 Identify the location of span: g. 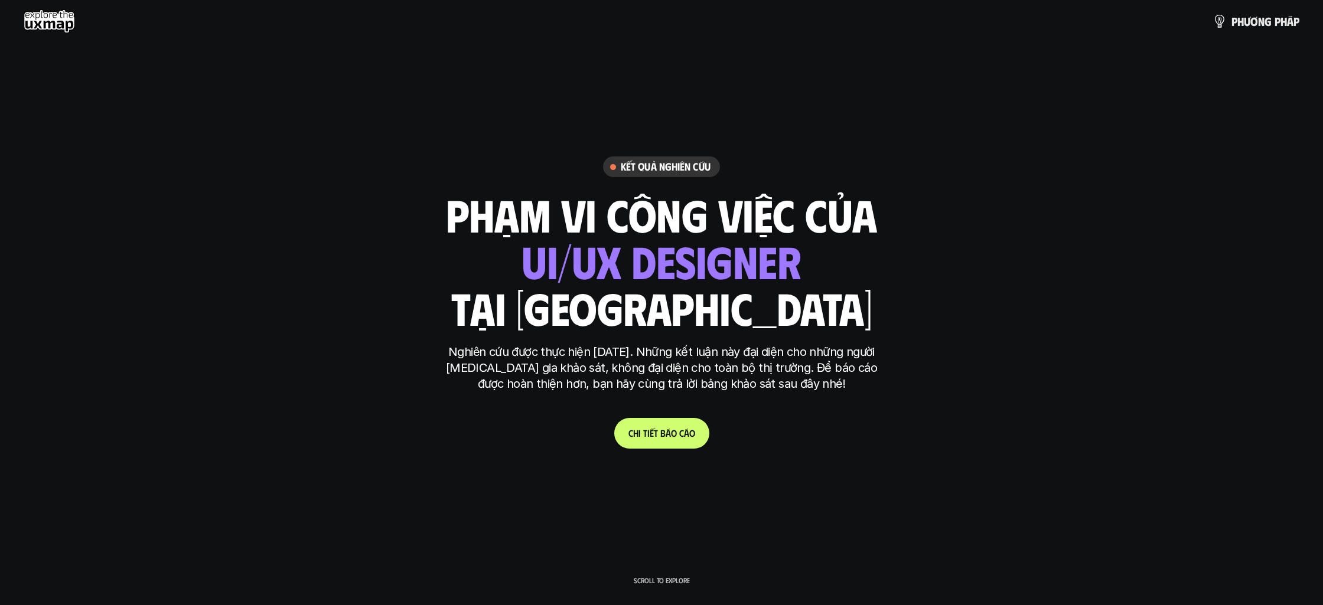
(1268, 21).